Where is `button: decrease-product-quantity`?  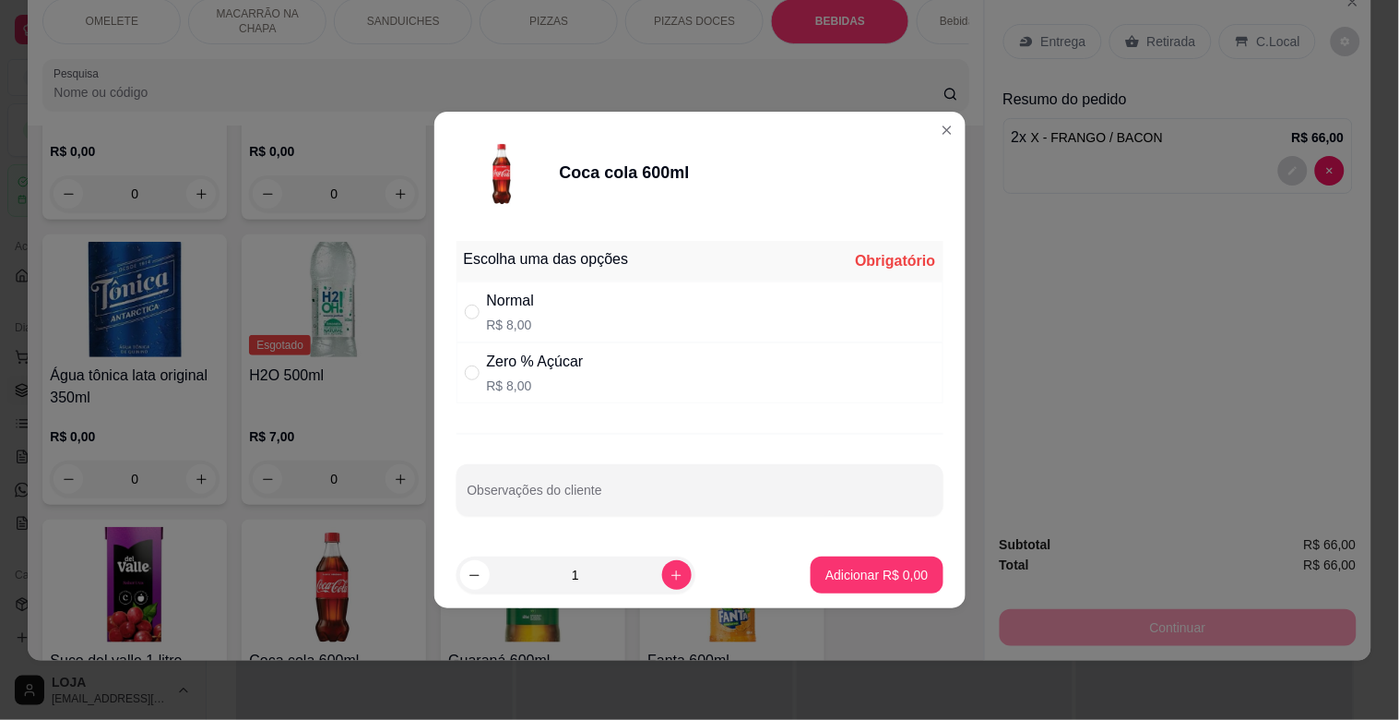
button: decrease-product-quantity is located at coordinates (475, 575).